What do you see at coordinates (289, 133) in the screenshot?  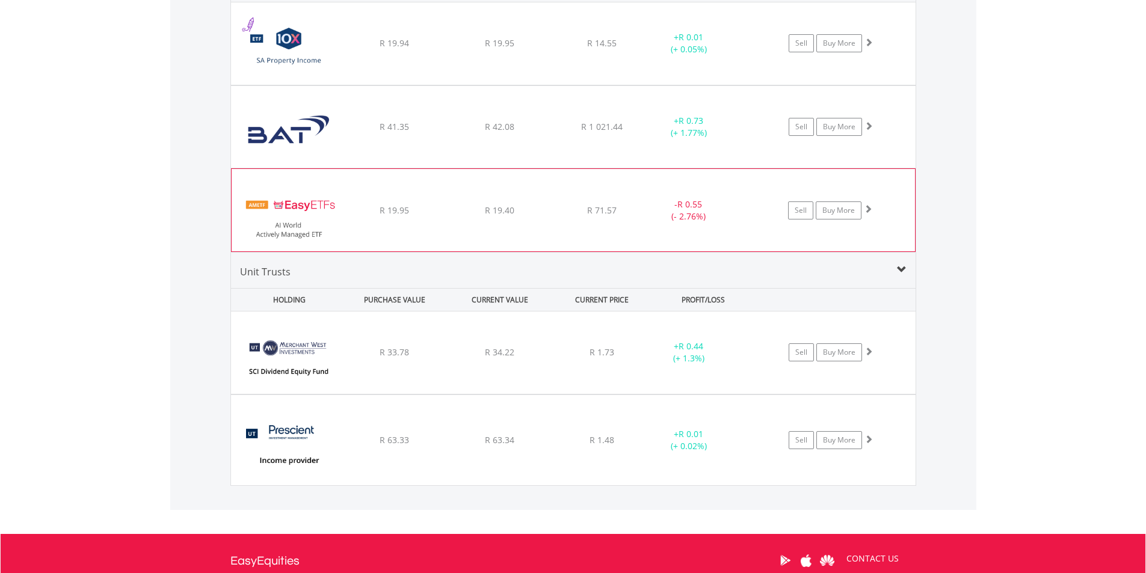 I see `img: EQU.ZA.BTI.png` at bounding box center [289, 133].